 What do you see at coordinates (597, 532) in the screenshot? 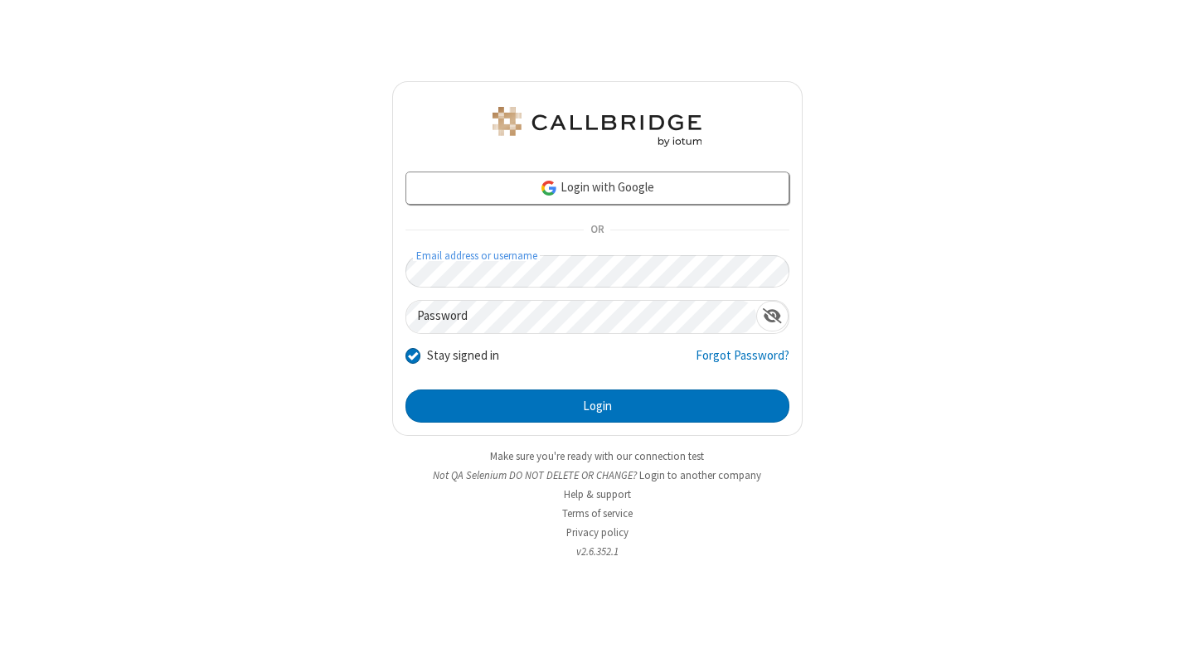
I see `a: Privacy policy` at bounding box center [597, 532].